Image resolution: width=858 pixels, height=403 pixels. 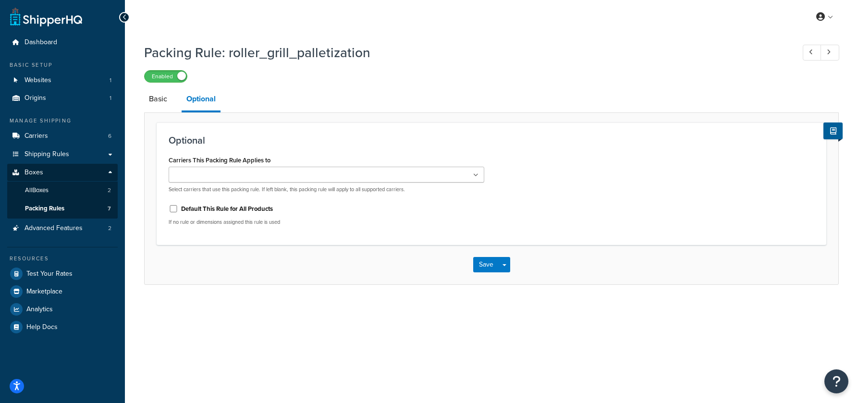 What do you see at coordinates (109, 208) in the screenshot?
I see `span: 7` at bounding box center [109, 208].